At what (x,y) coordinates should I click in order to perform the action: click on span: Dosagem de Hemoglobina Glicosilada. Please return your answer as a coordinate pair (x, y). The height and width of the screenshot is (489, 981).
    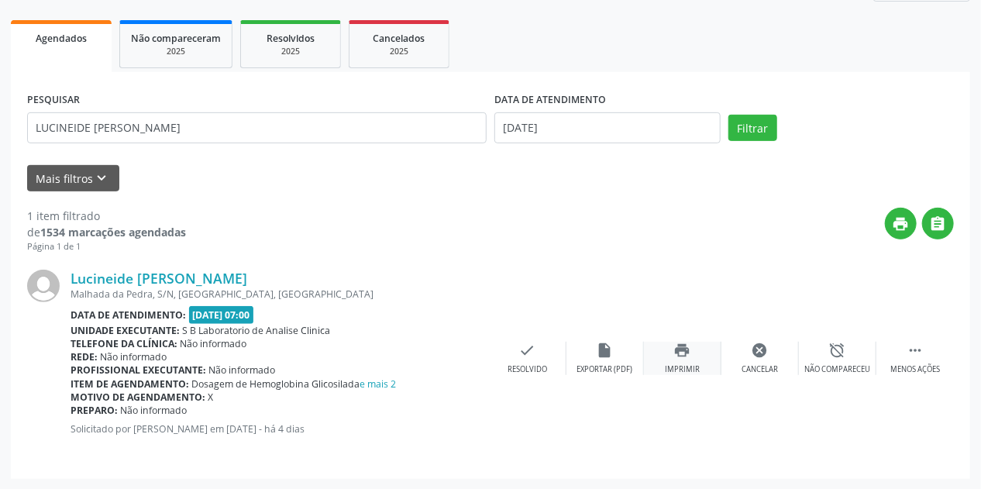
    Looking at the image, I should click on (294, 383).